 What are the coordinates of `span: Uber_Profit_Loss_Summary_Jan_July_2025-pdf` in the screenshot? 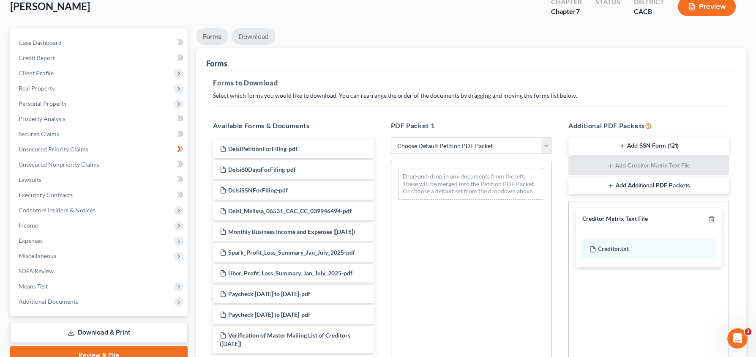 It's located at (290, 273).